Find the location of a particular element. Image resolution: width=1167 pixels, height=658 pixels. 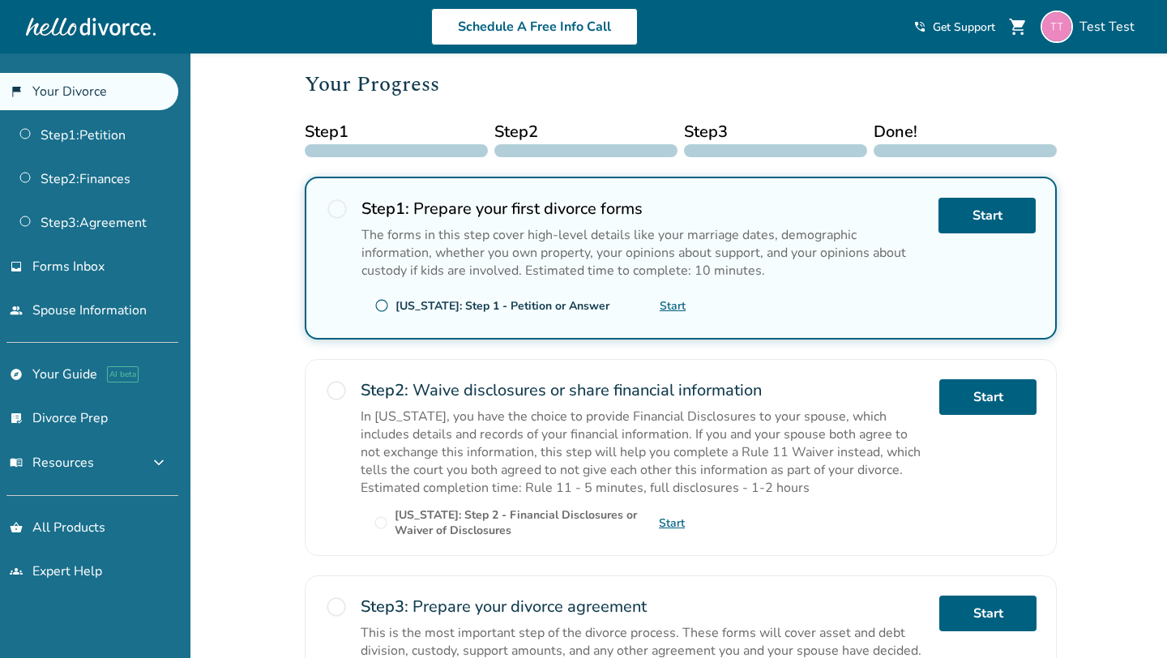

span: flag_2 is located at coordinates (16, 92).